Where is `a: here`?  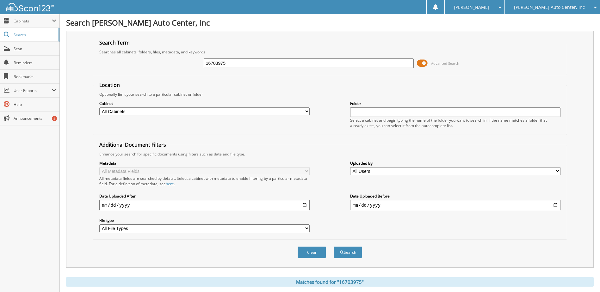 a: here is located at coordinates (170, 184).